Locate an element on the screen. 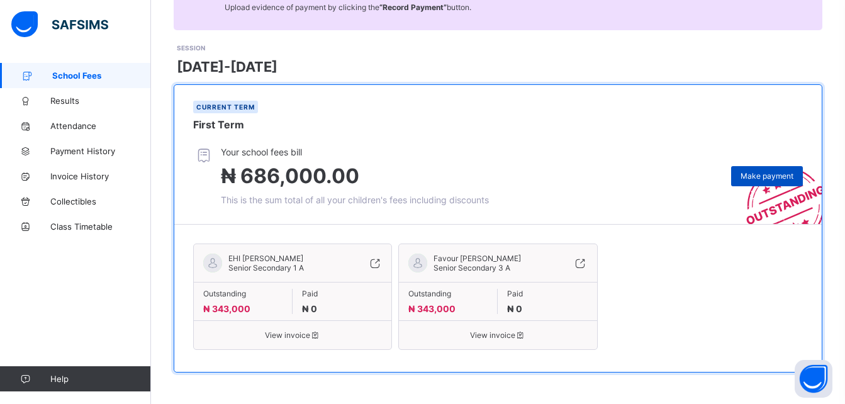 The height and width of the screenshot is (404, 845). span: Collectibles is located at coordinates (101, 201).